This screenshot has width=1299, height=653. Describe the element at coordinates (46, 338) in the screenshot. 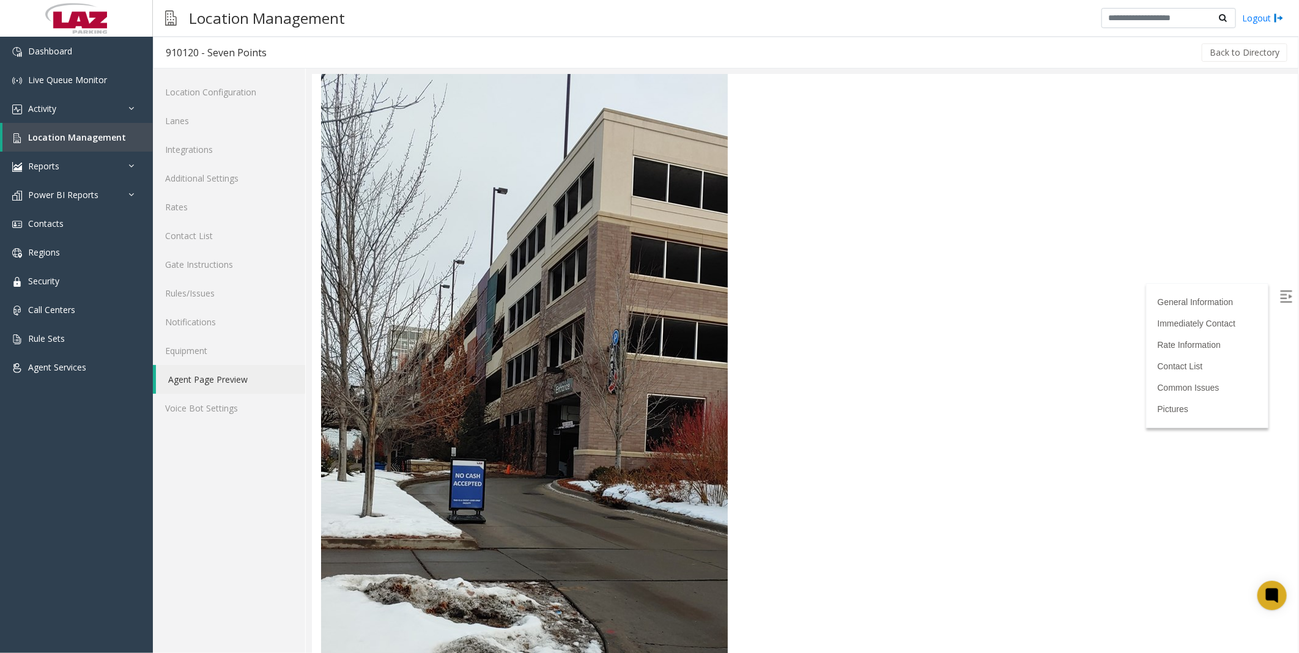

I see `span: Rule Sets` at that location.